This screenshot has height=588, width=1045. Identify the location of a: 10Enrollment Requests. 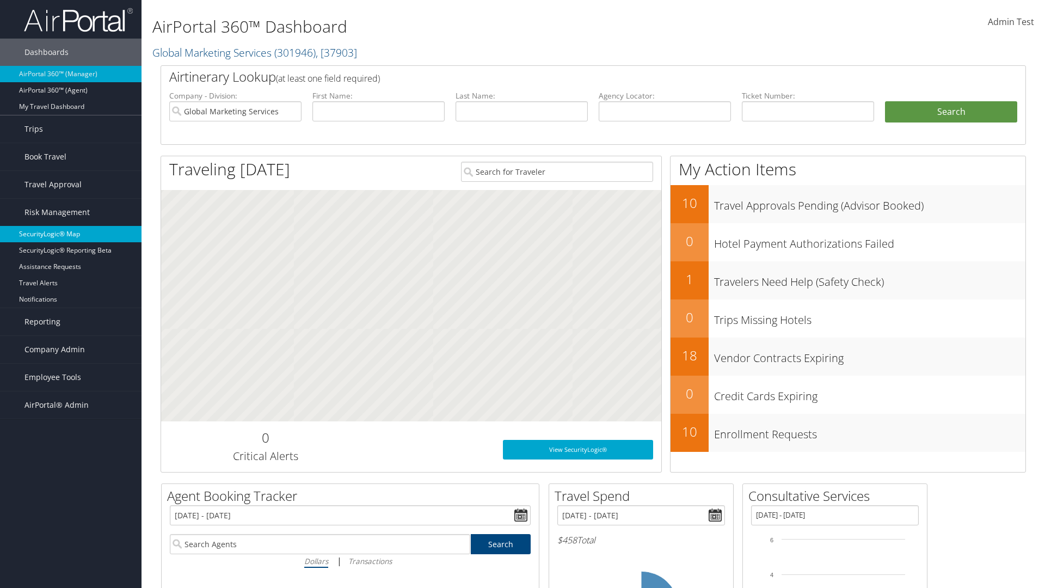
(848, 433).